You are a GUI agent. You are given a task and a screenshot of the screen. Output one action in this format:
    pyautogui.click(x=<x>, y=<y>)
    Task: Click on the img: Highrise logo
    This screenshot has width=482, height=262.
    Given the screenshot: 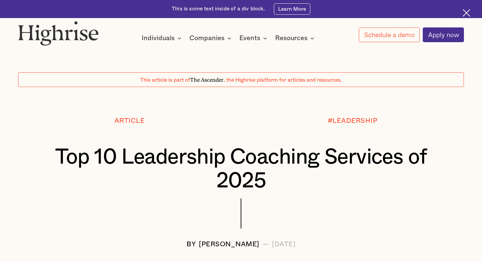 What is the action you would take?
    pyautogui.click(x=58, y=33)
    